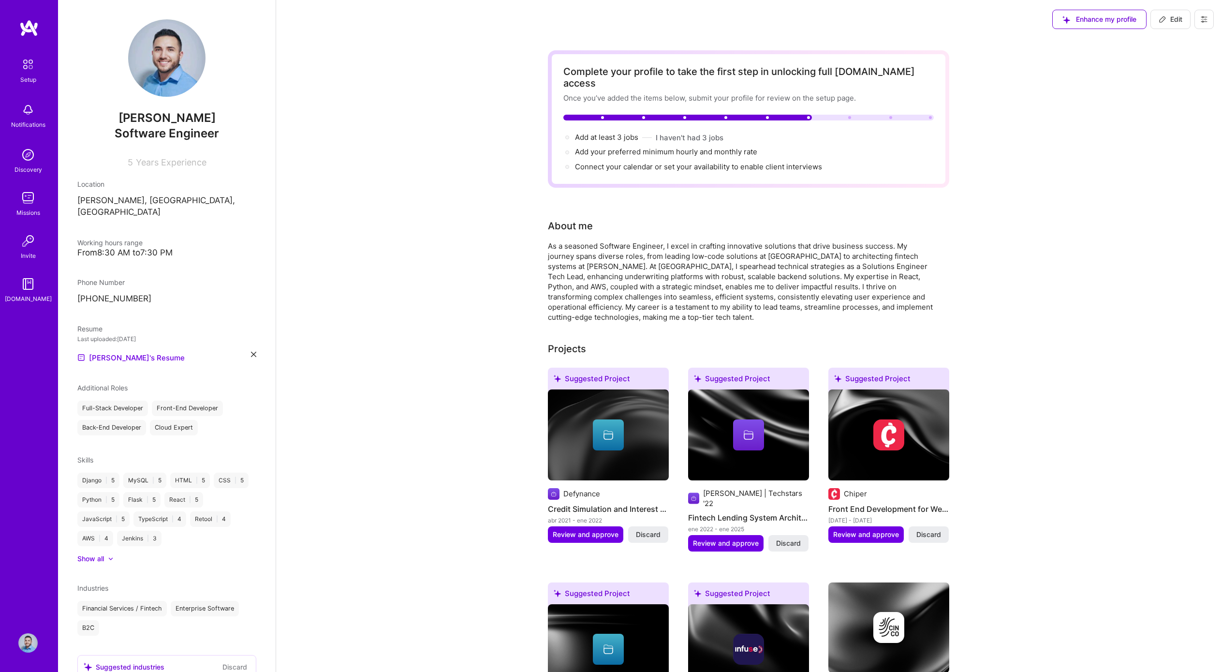 The image size is (1221, 672). Describe the element at coordinates (90, 328) in the screenshot. I see `span: Resume` at that location.